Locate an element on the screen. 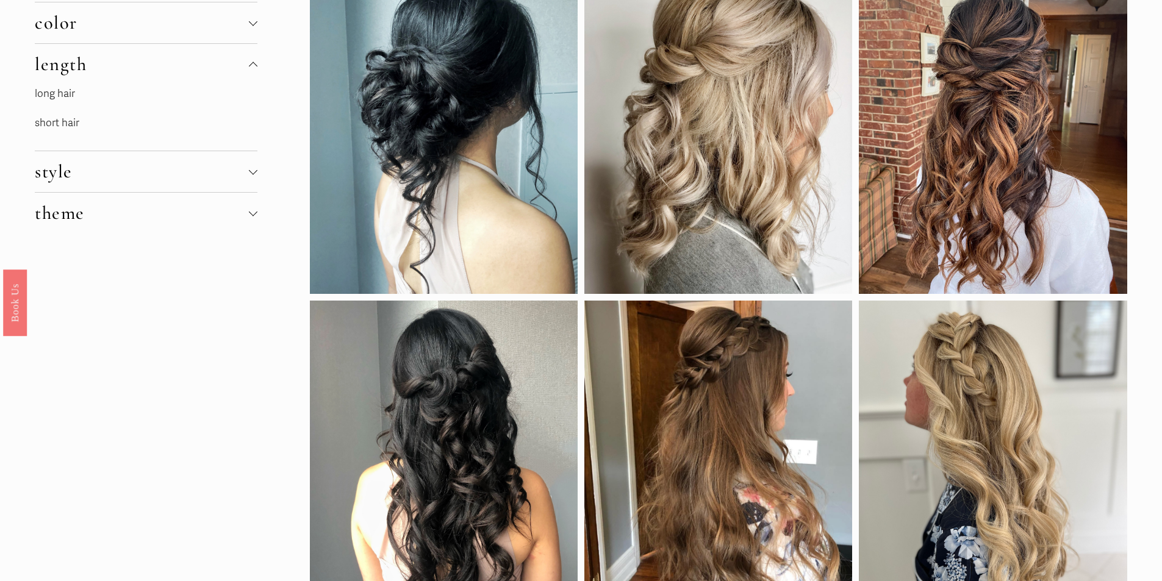  span: length is located at coordinates (141, 64).